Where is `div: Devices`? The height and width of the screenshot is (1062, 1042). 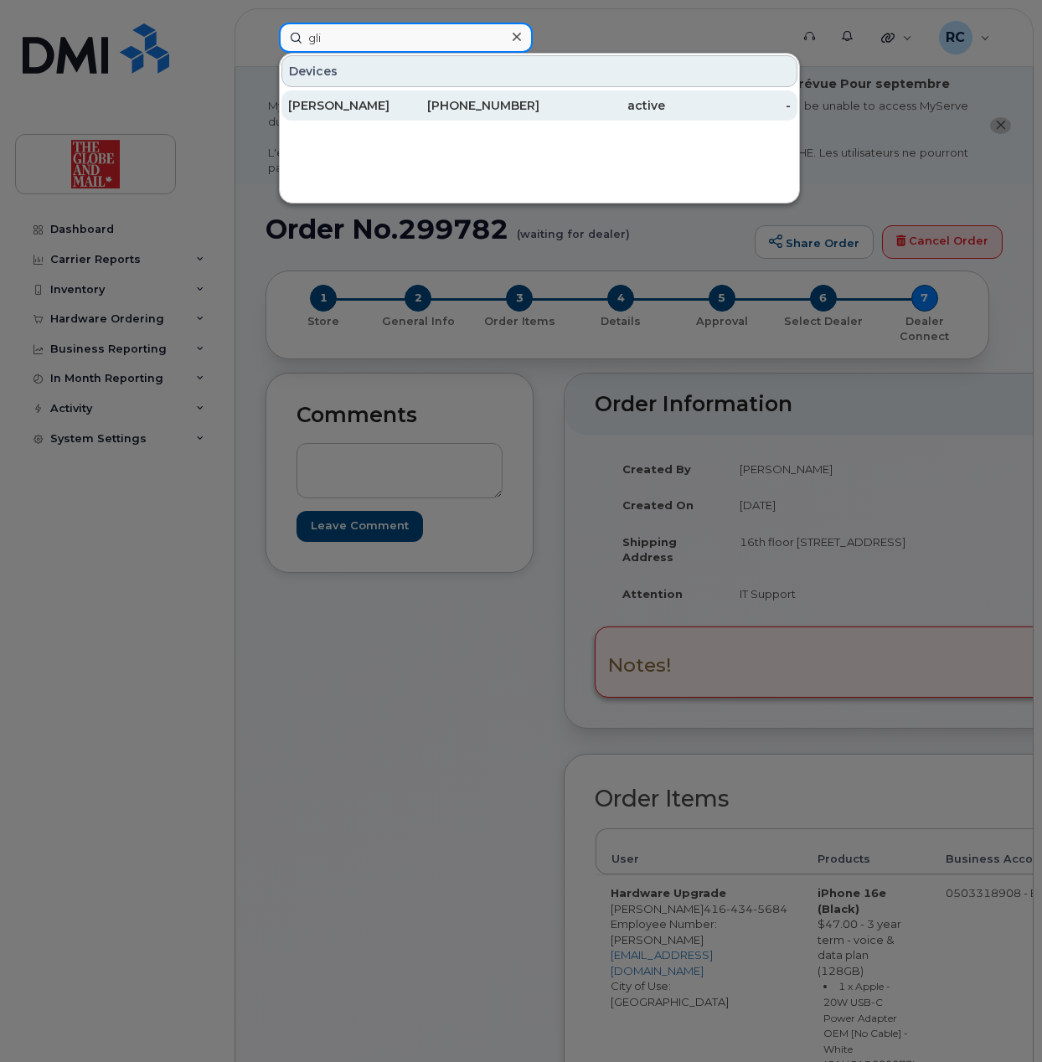 div: Devices is located at coordinates (539, 71).